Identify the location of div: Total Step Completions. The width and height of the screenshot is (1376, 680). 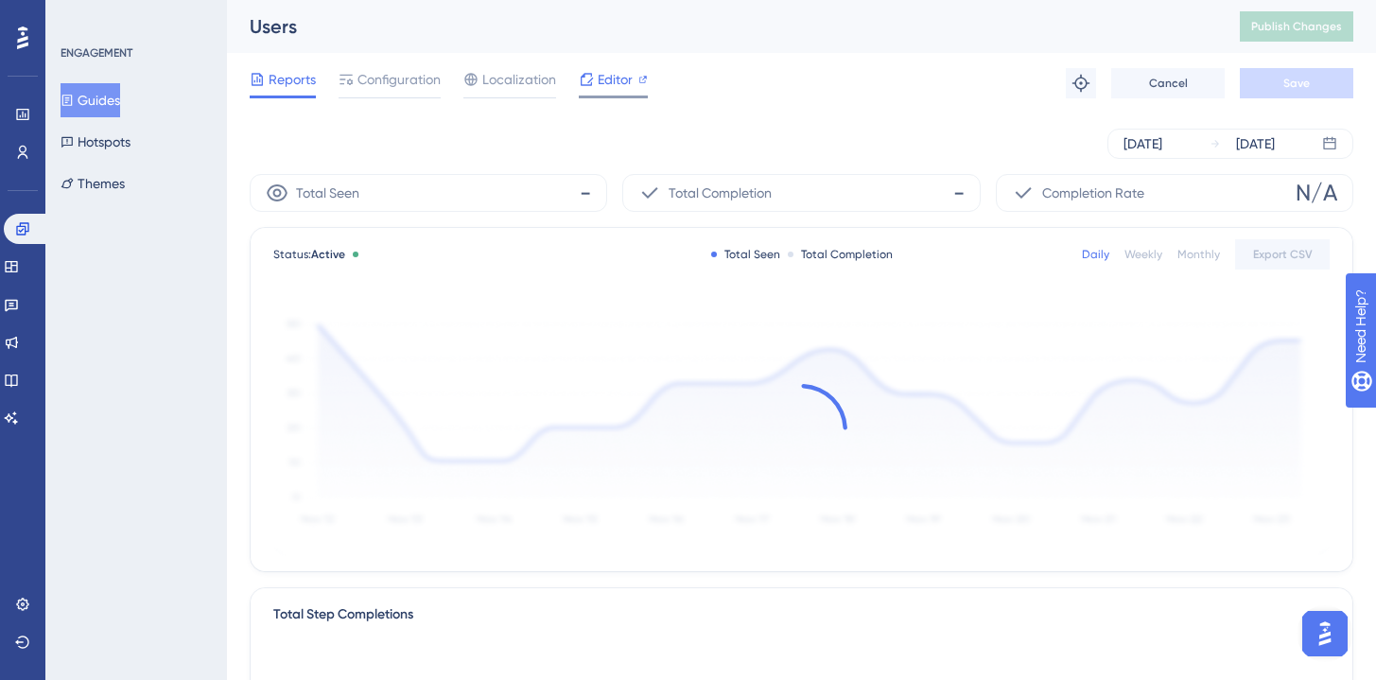
(343, 615).